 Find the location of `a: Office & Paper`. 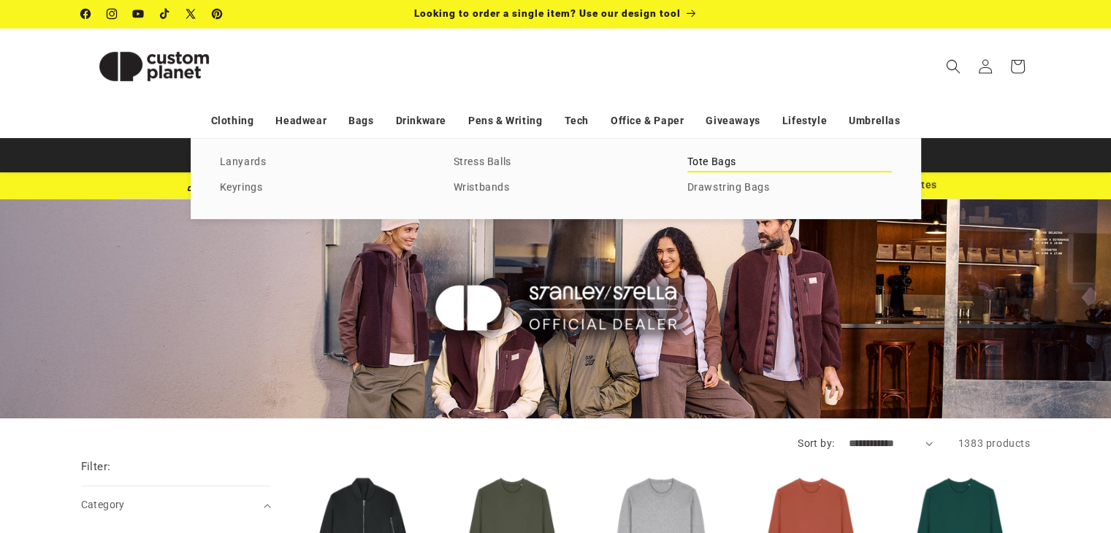

a: Office & Paper is located at coordinates (647, 120).